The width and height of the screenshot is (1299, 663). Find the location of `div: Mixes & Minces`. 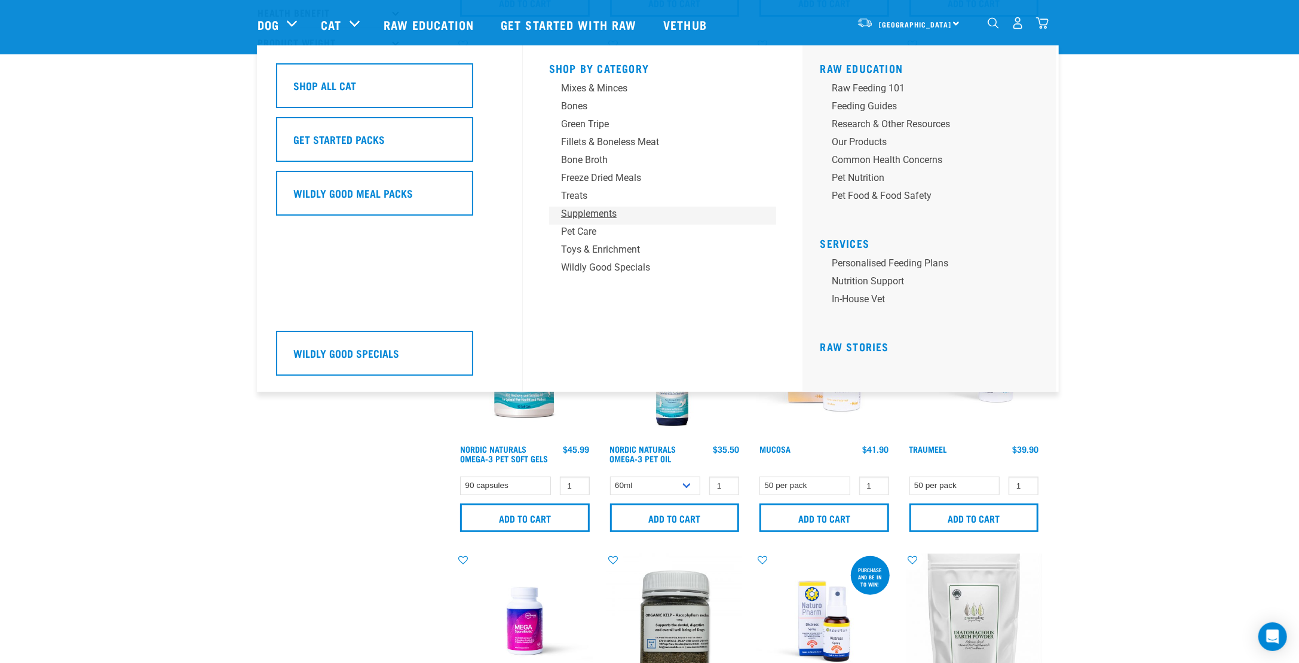

div: Mixes & Minces is located at coordinates (654, 88).